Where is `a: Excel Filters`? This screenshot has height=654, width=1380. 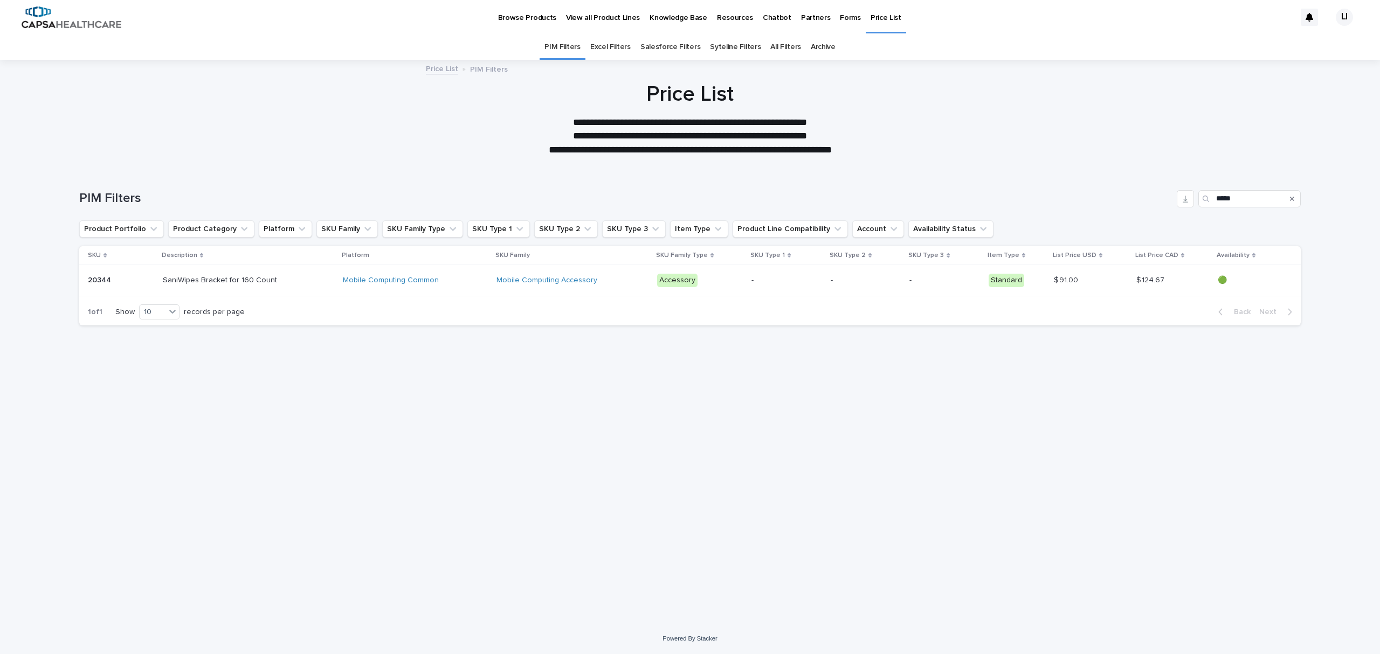
a: Excel Filters is located at coordinates (610, 47).